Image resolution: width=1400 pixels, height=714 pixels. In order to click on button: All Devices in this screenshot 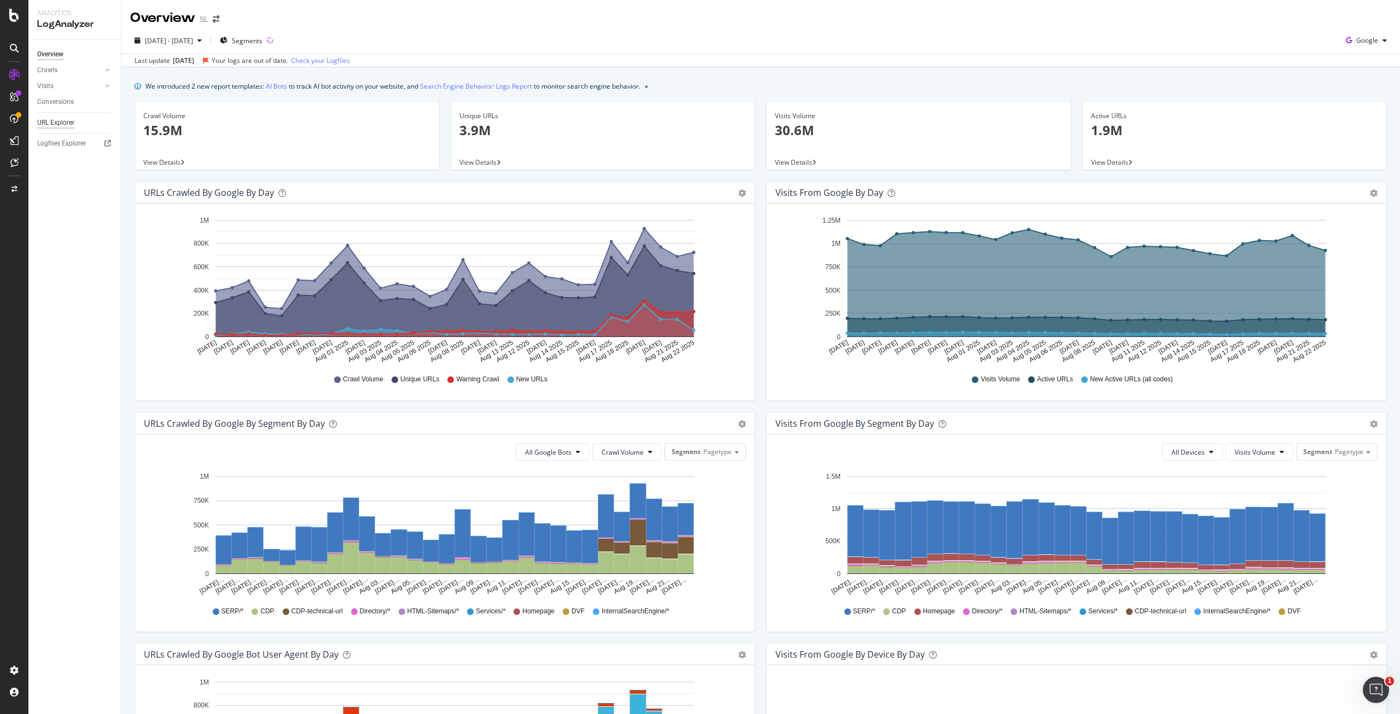, I will do `click(1192, 452)`.